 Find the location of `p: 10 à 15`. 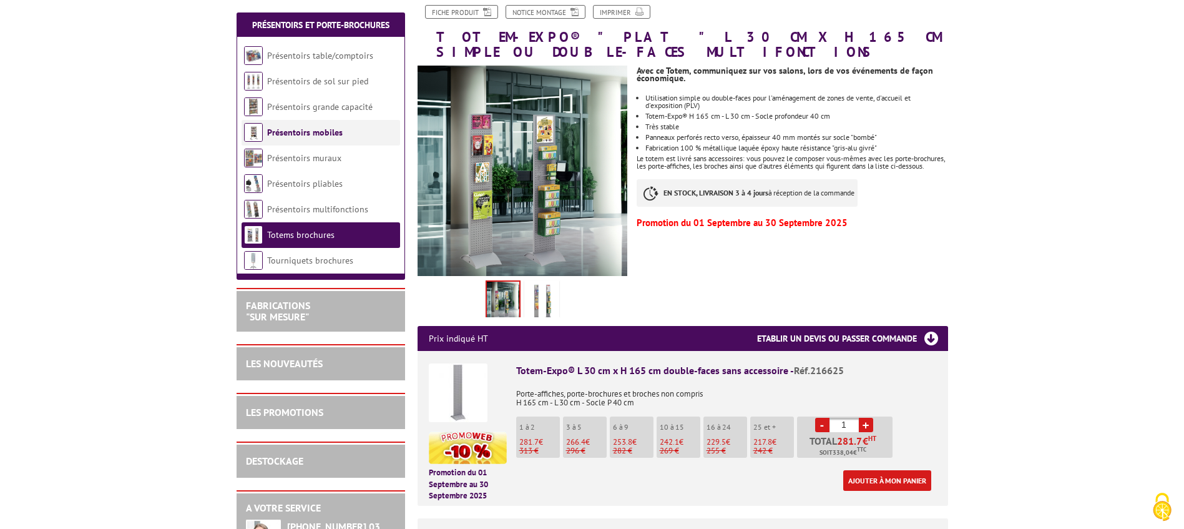

p: 10 à 15 is located at coordinates (680, 427).